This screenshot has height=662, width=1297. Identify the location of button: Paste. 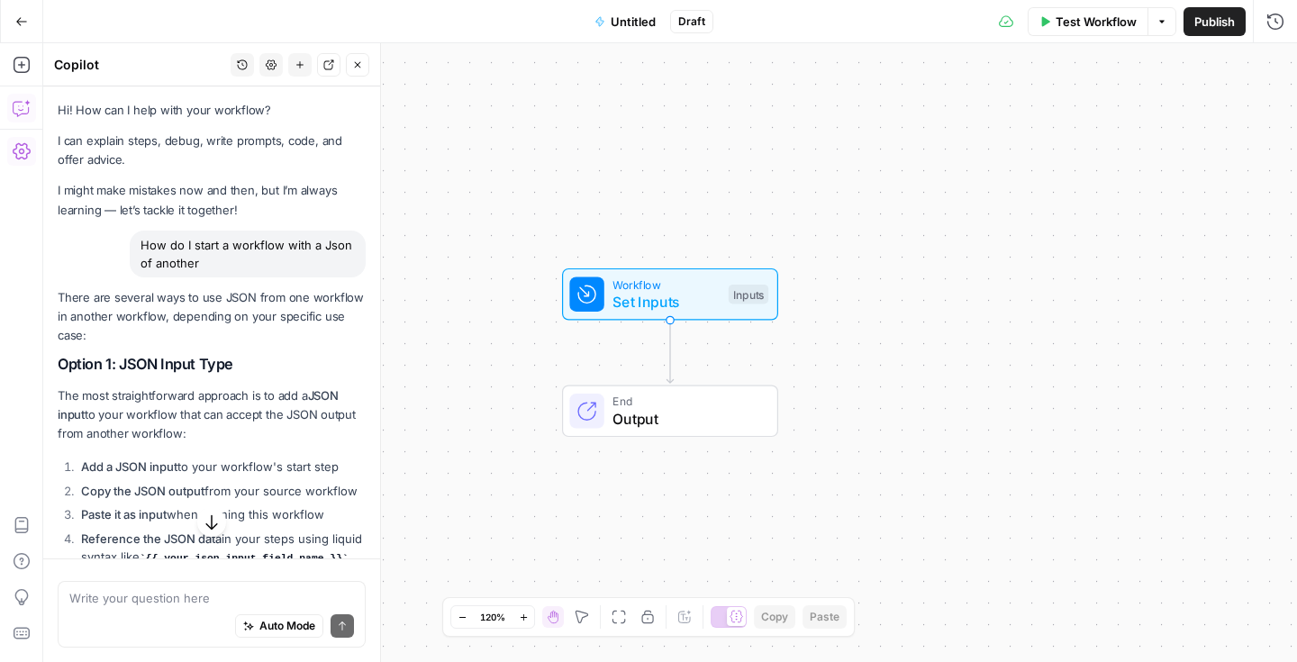
(824, 617).